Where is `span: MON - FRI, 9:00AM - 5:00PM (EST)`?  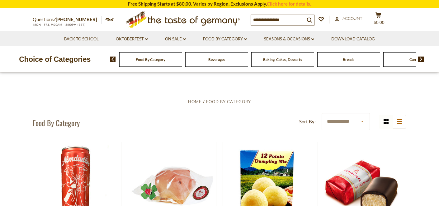
span: MON - FRI, 9:00AM - 5:00PM (EST) is located at coordinates (59, 25).